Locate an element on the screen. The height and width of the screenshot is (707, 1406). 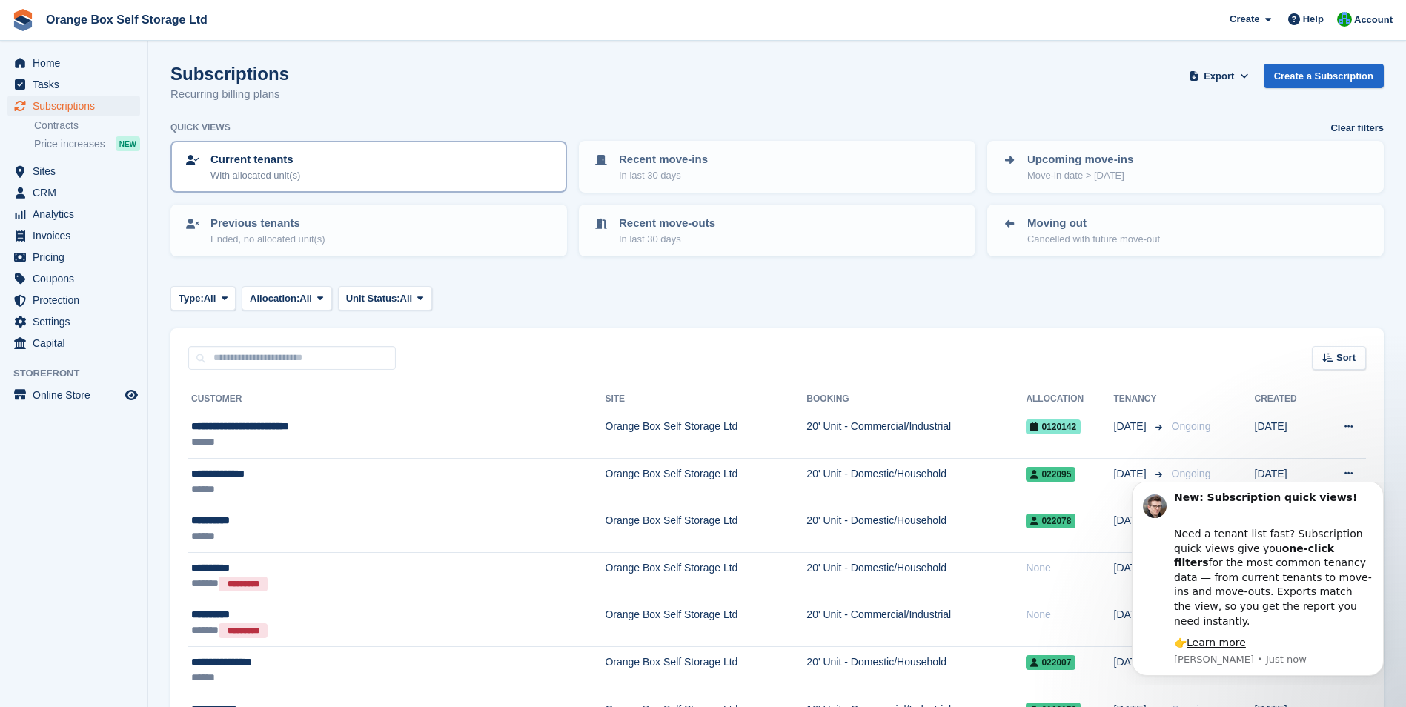
span: Coupons is located at coordinates (77, 279).